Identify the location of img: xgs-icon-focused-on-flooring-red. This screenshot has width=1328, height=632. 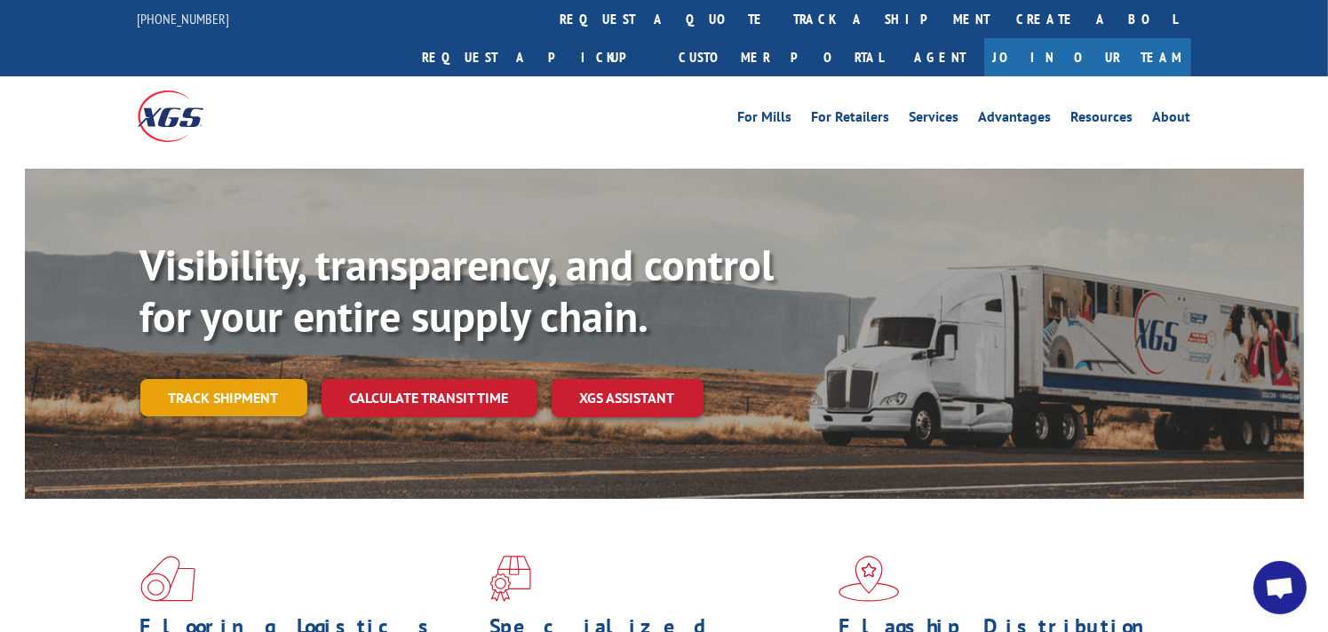
(510, 579).